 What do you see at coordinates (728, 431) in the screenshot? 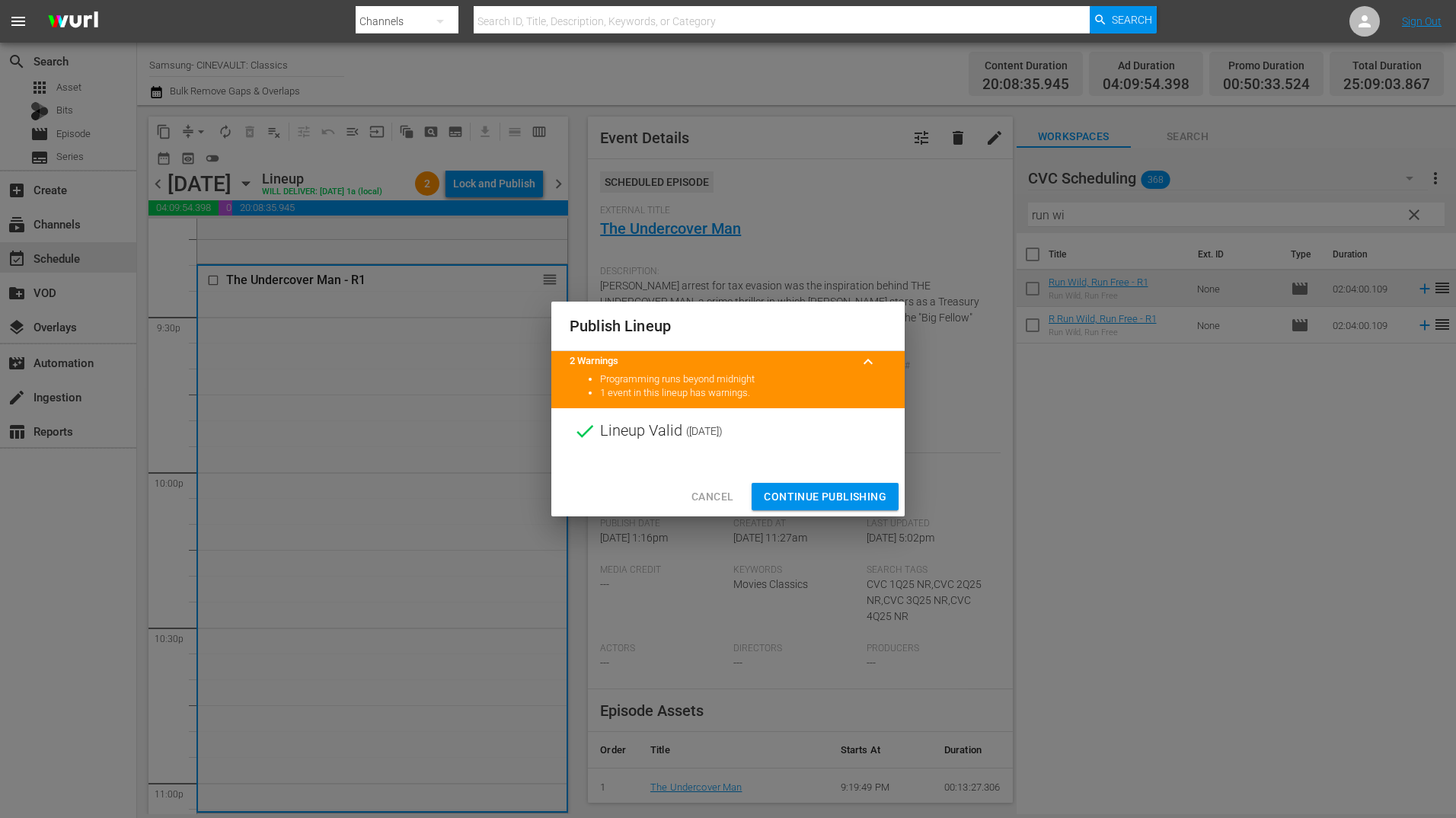
I see `div: Lineup Valid` at bounding box center [728, 431].